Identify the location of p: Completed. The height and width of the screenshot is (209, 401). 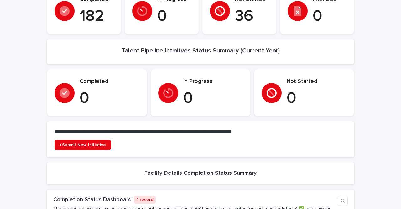
(109, 82).